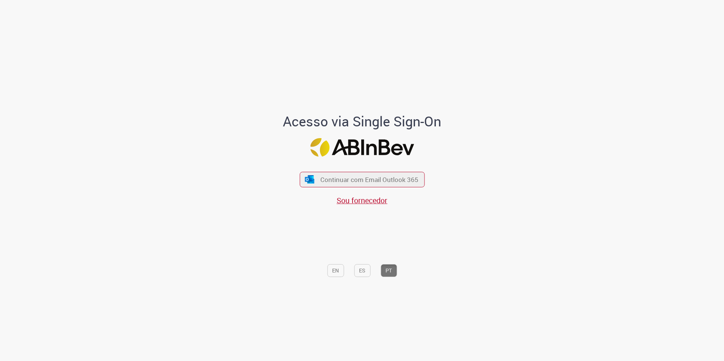  I want to click on span: Sou fornecedor, so click(362, 200).